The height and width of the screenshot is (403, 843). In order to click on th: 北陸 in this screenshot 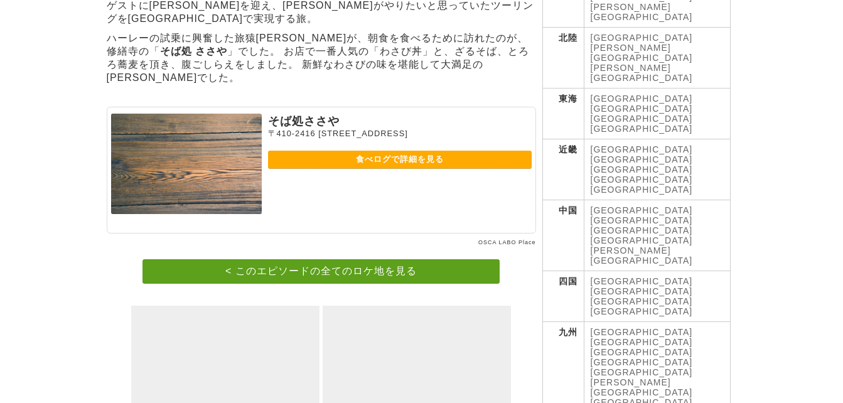, I will do `click(563, 58)`.